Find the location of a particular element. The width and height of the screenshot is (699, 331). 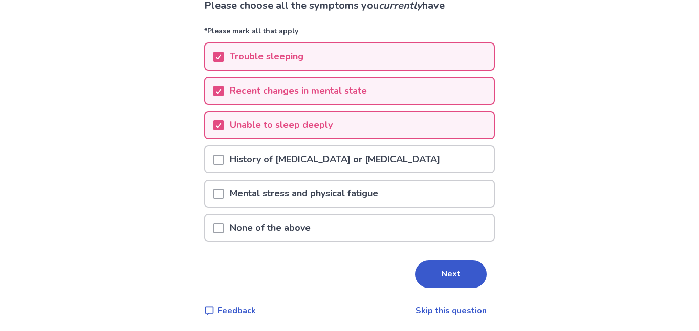

a: Skip this question is located at coordinates (451, 311).